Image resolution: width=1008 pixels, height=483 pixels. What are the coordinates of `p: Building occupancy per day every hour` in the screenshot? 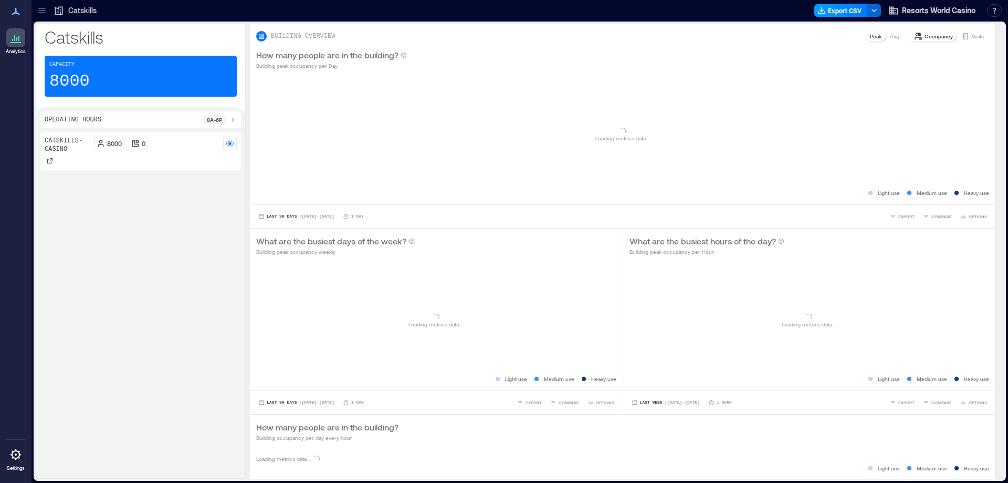 It's located at (327, 437).